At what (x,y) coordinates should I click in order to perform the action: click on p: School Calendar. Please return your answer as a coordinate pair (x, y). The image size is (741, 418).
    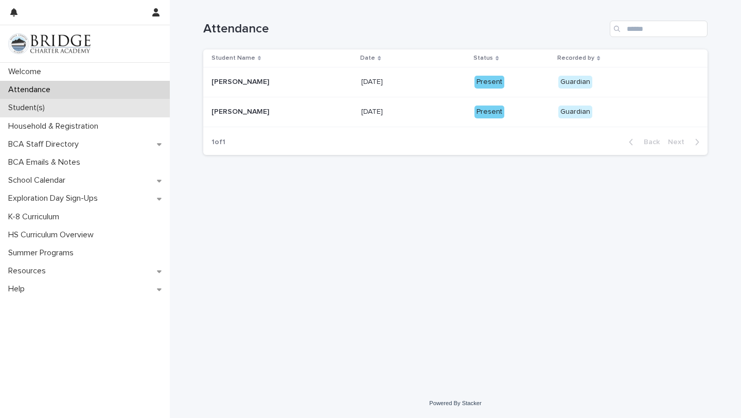
    Looking at the image, I should click on (39, 180).